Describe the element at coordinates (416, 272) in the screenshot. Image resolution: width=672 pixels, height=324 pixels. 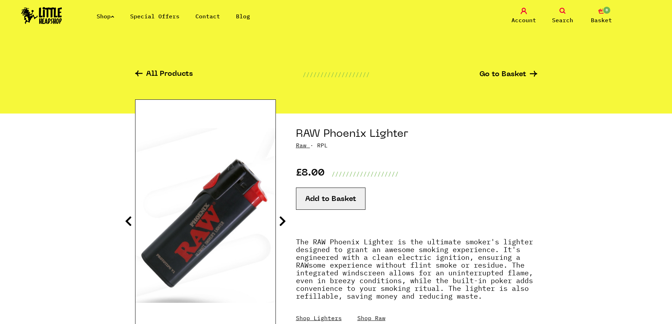
I see `p: The RAW Phoenix Lighter is the ultimate smoker's lighter designed to grant an awesome smoking exp...` at that location.